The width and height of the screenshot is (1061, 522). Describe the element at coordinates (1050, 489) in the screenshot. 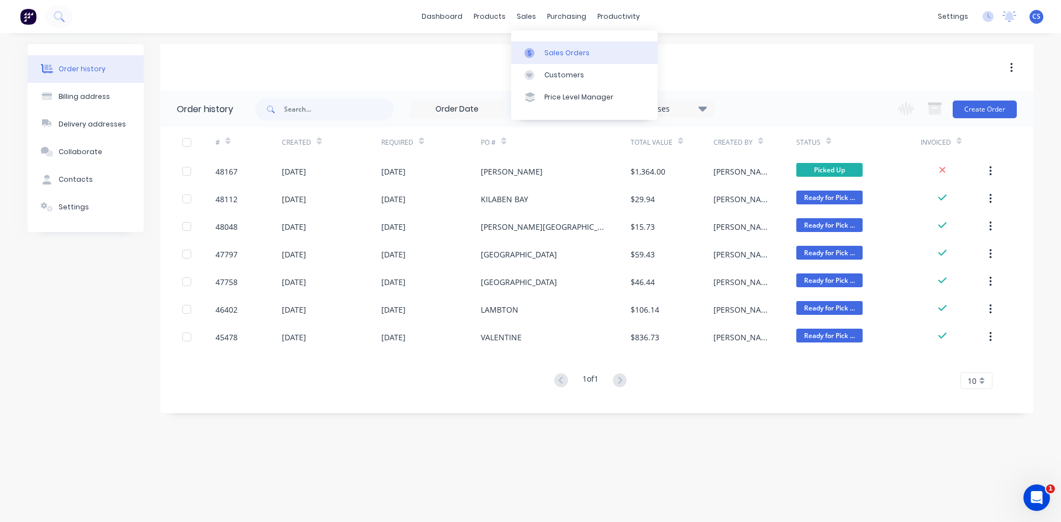

I see `span: 1` at that location.